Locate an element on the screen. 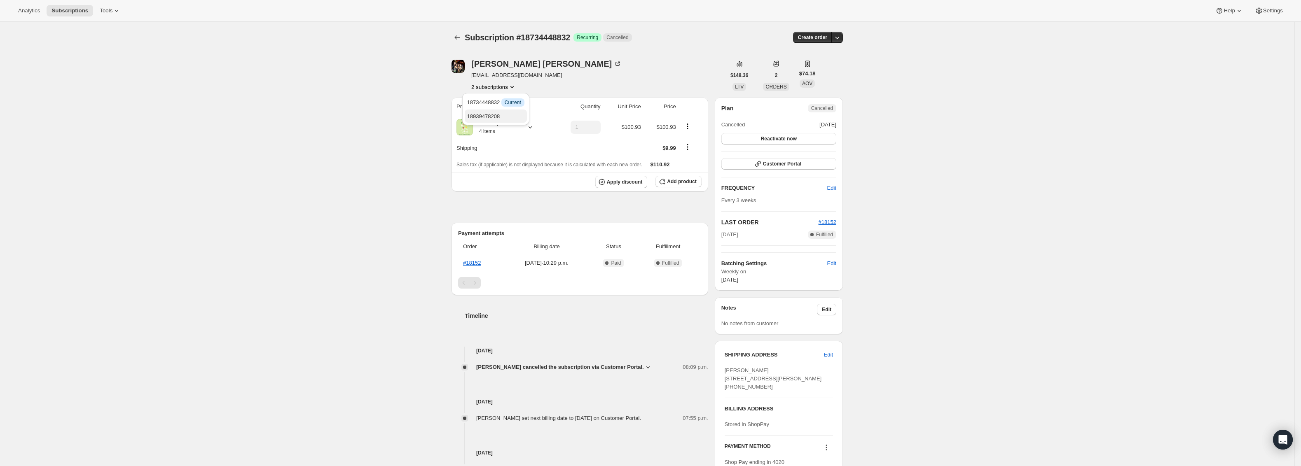 This screenshot has width=1301, height=466. span: $148.36 is located at coordinates (739, 75).